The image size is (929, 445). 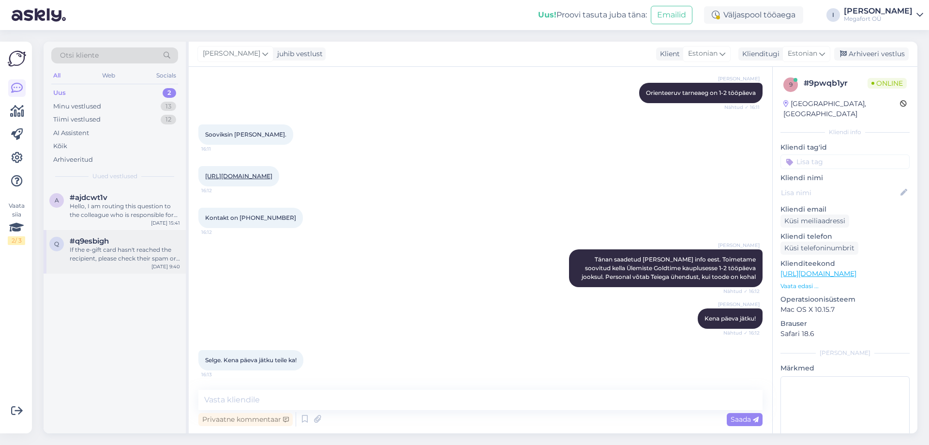 I want to click on span: 9, so click(x=791, y=84).